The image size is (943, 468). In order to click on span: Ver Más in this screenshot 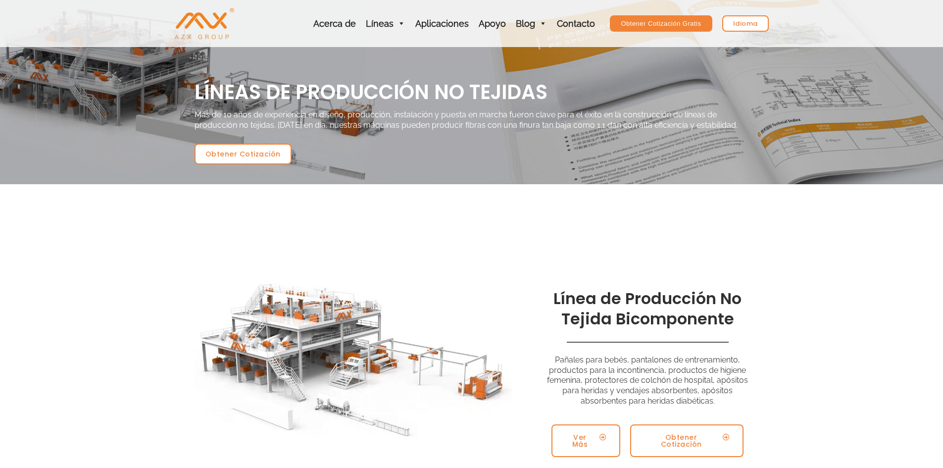, I will do `click(580, 441)`.